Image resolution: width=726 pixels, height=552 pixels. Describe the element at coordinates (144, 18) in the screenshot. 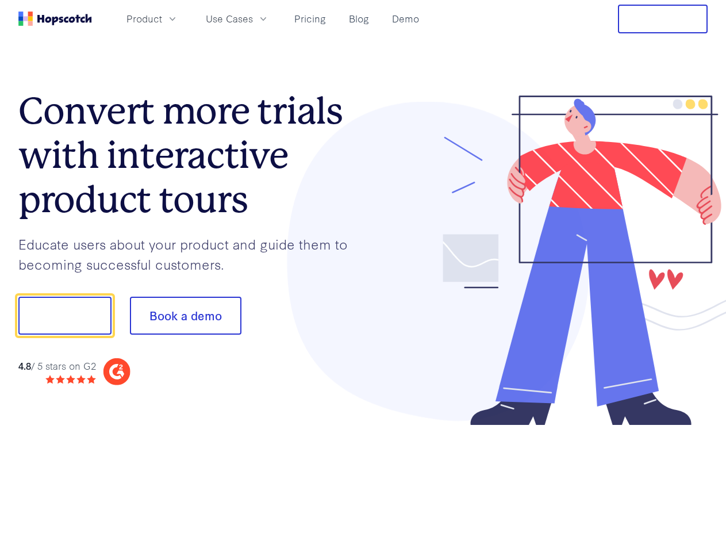

I see `span: Product` at that location.